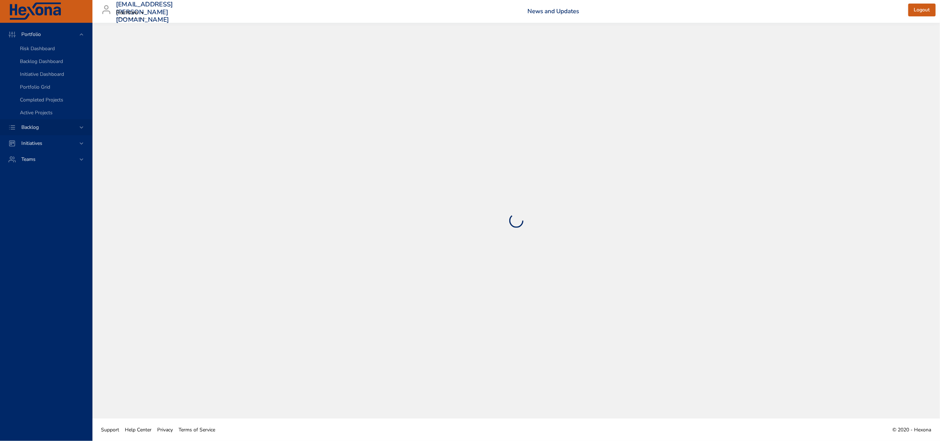 This screenshot has height=441, width=940. What do you see at coordinates (37, 48) in the screenshot?
I see `span: Risk Dashboard` at bounding box center [37, 48].